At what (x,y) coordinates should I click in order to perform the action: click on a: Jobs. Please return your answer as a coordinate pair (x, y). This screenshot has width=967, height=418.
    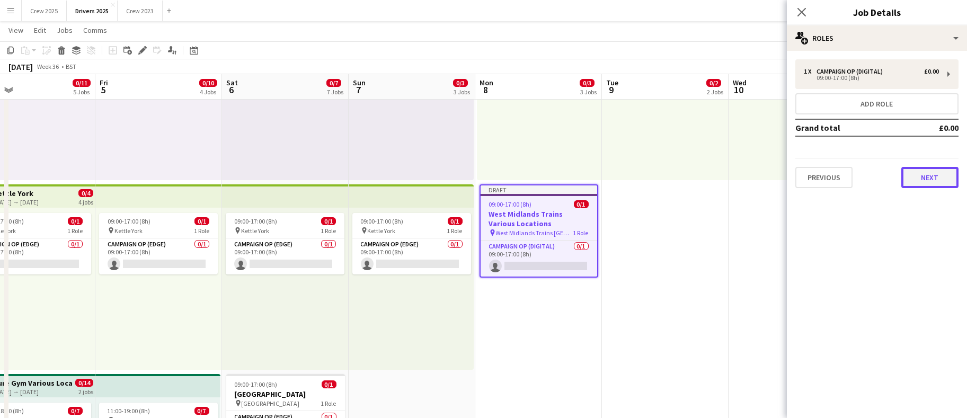
    Looking at the image, I should click on (65, 30).